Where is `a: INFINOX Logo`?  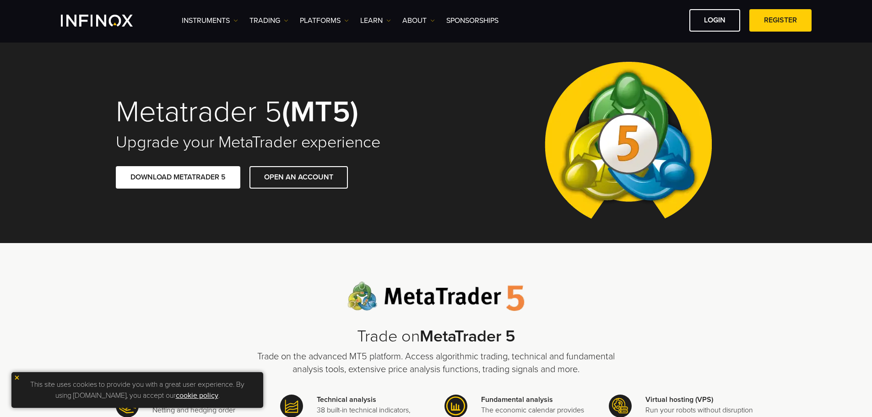 a: INFINOX Logo is located at coordinates (108, 21).